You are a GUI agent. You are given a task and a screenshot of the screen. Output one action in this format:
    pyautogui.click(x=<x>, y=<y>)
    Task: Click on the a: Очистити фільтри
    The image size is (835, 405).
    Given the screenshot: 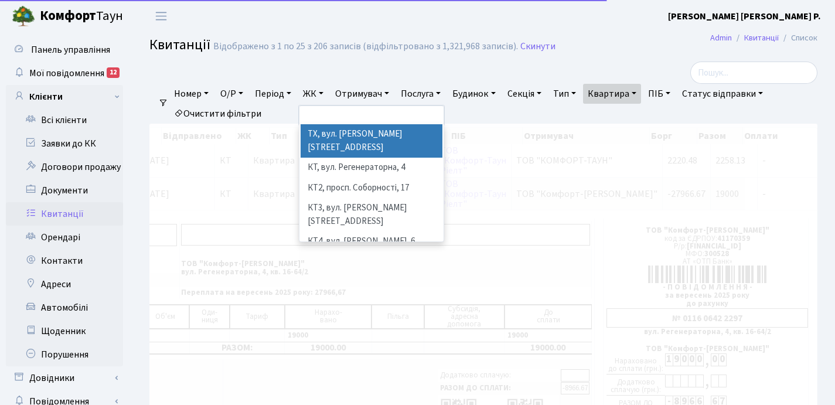 What is the action you would take?
    pyautogui.click(x=218, y=114)
    